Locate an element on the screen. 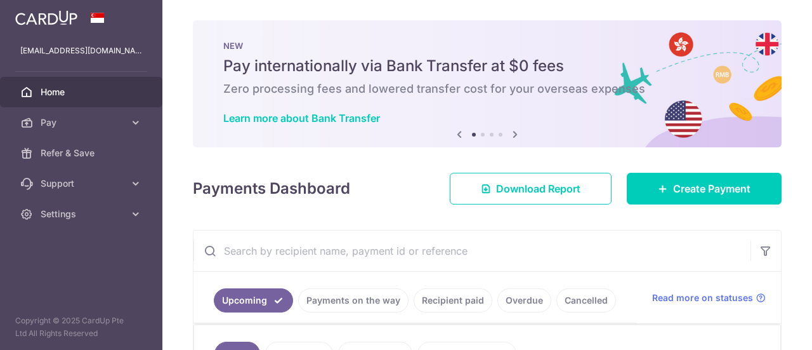 The height and width of the screenshot is (350, 812). h4: Payments Dashboard is located at coordinates (272, 188).